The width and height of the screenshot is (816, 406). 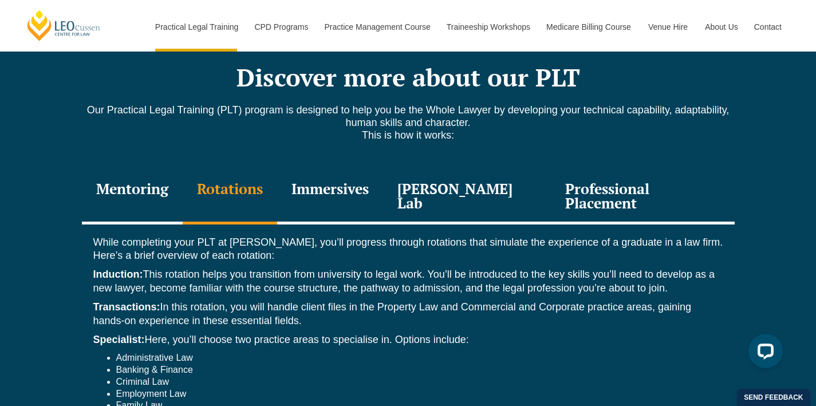 I want to click on li: Employment Law, so click(x=420, y=394).